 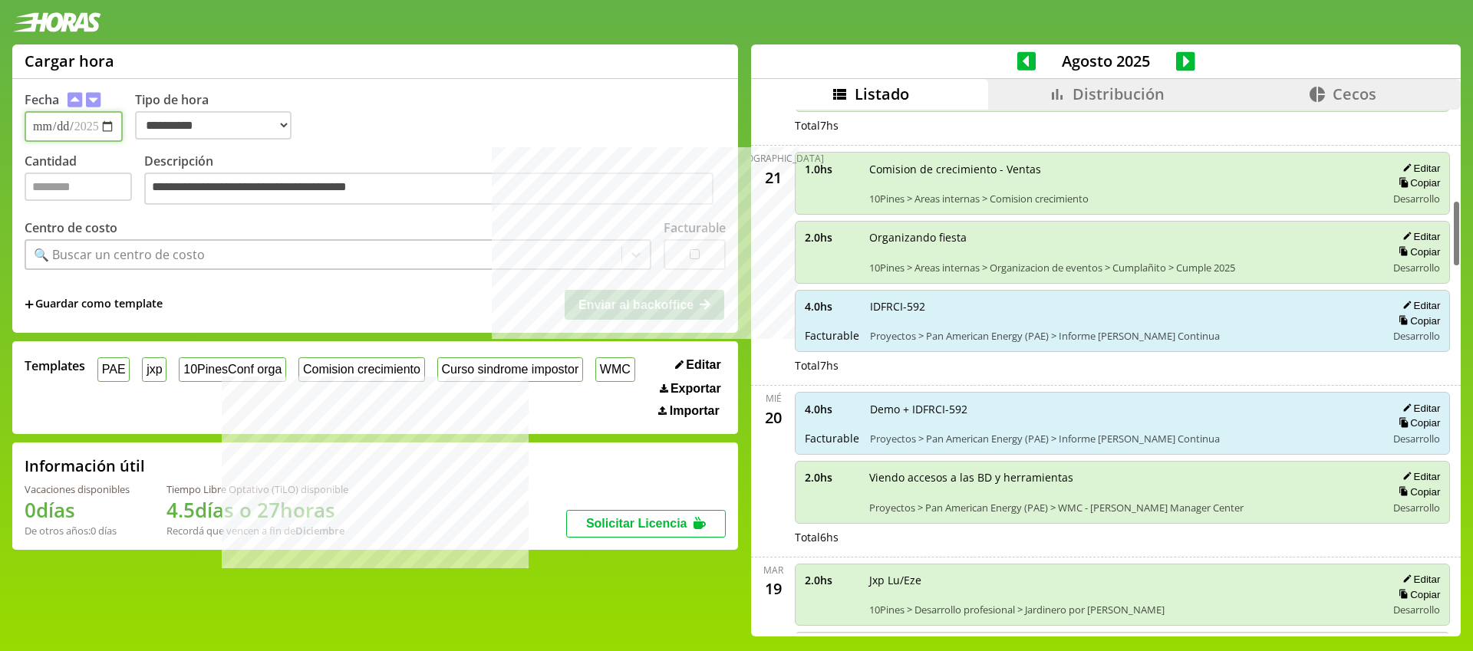 What do you see at coordinates (1122, 306) in the screenshot?
I see `span: IDFRCI-592` at bounding box center [1122, 306].